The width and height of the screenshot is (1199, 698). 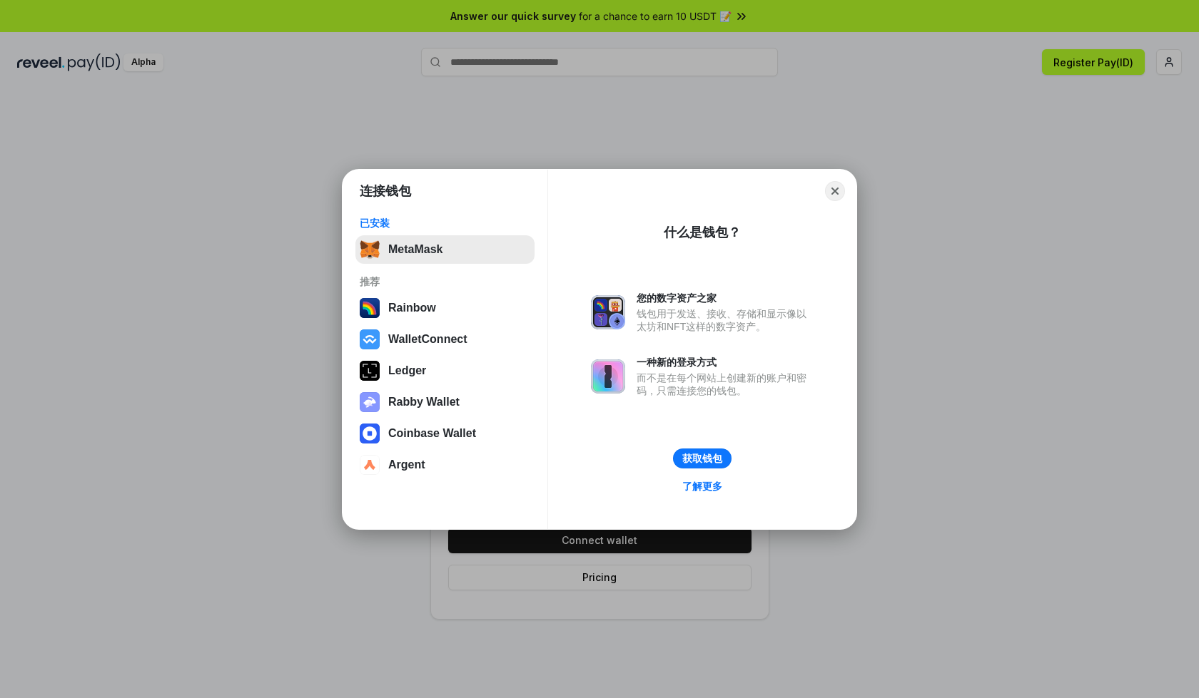 I want to click on button: WalletConnect, so click(x=444, y=340).